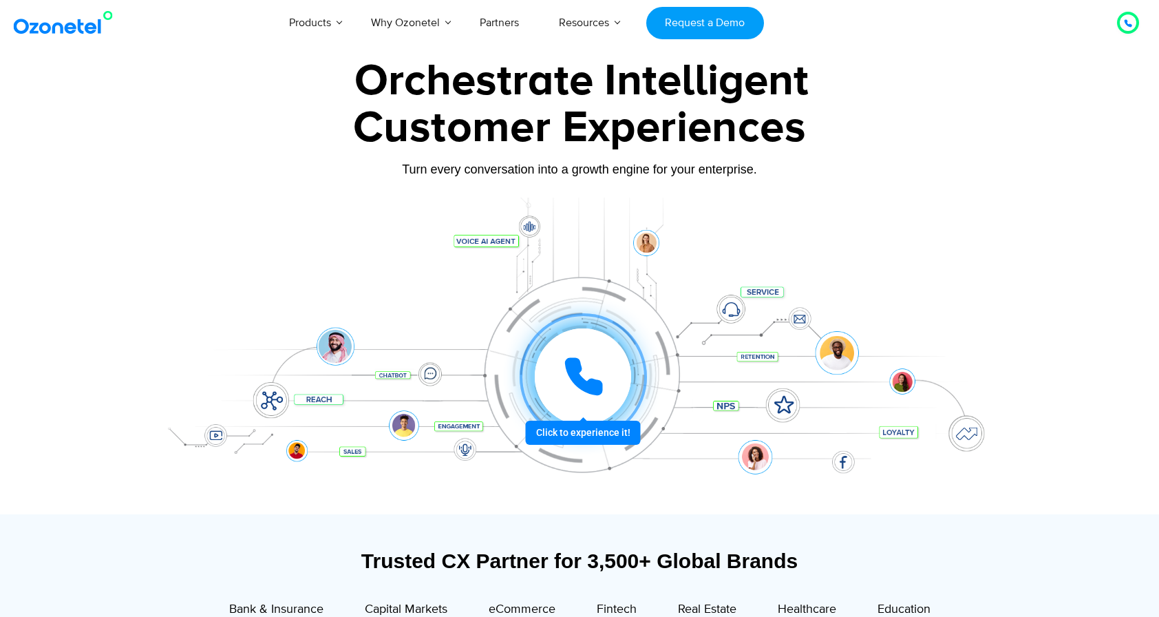 The width and height of the screenshot is (1159, 617). Describe the element at coordinates (807, 609) in the screenshot. I see `span: Healthcare` at that location.